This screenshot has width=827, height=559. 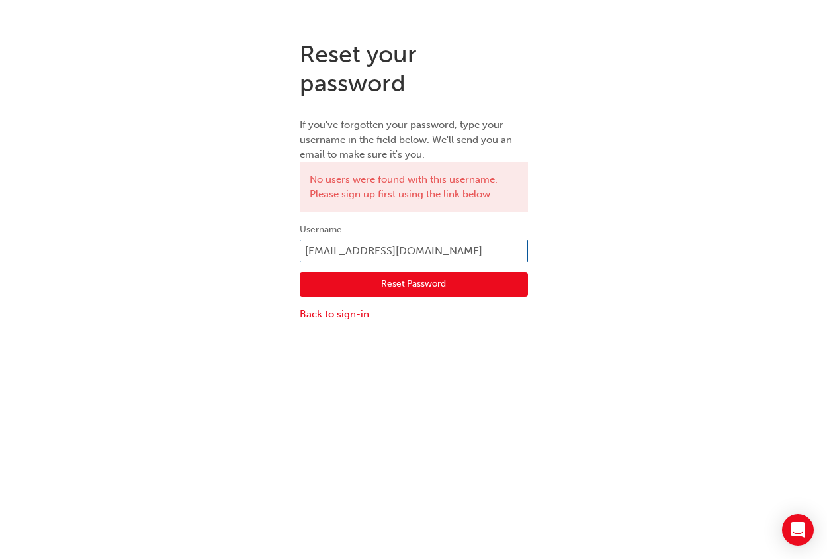 What do you see at coordinates (414, 68) in the screenshot?
I see `h1: Reset your password` at bounding box center [414, 68].